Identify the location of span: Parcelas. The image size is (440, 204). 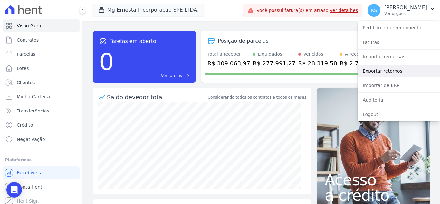
(26, 54).